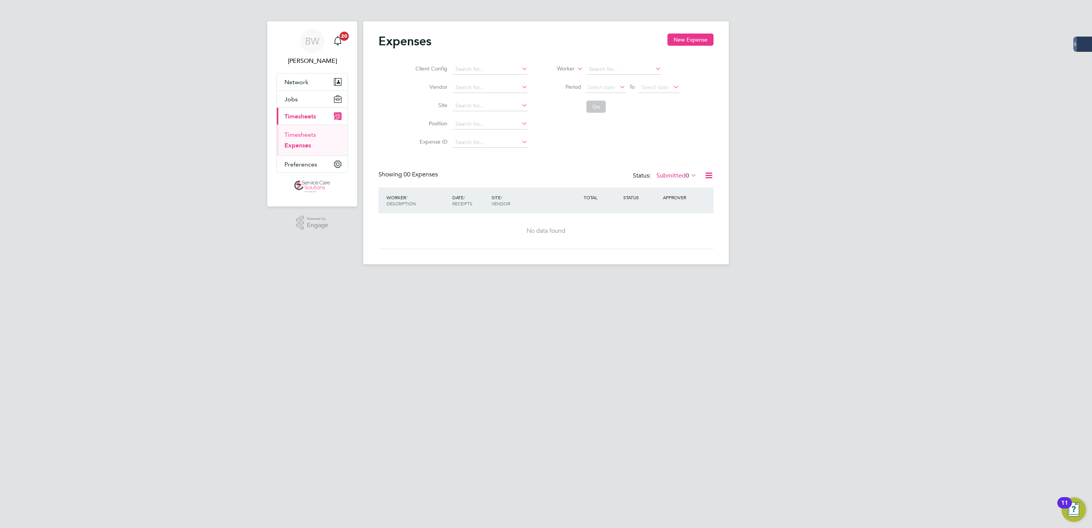 The height and width of the screenshot is (528, 1092). What do you see at coordinates (312, 187) in the screenshot?
I see `img: servicecare-logo-retina.png` at bounding box center [312, 187].